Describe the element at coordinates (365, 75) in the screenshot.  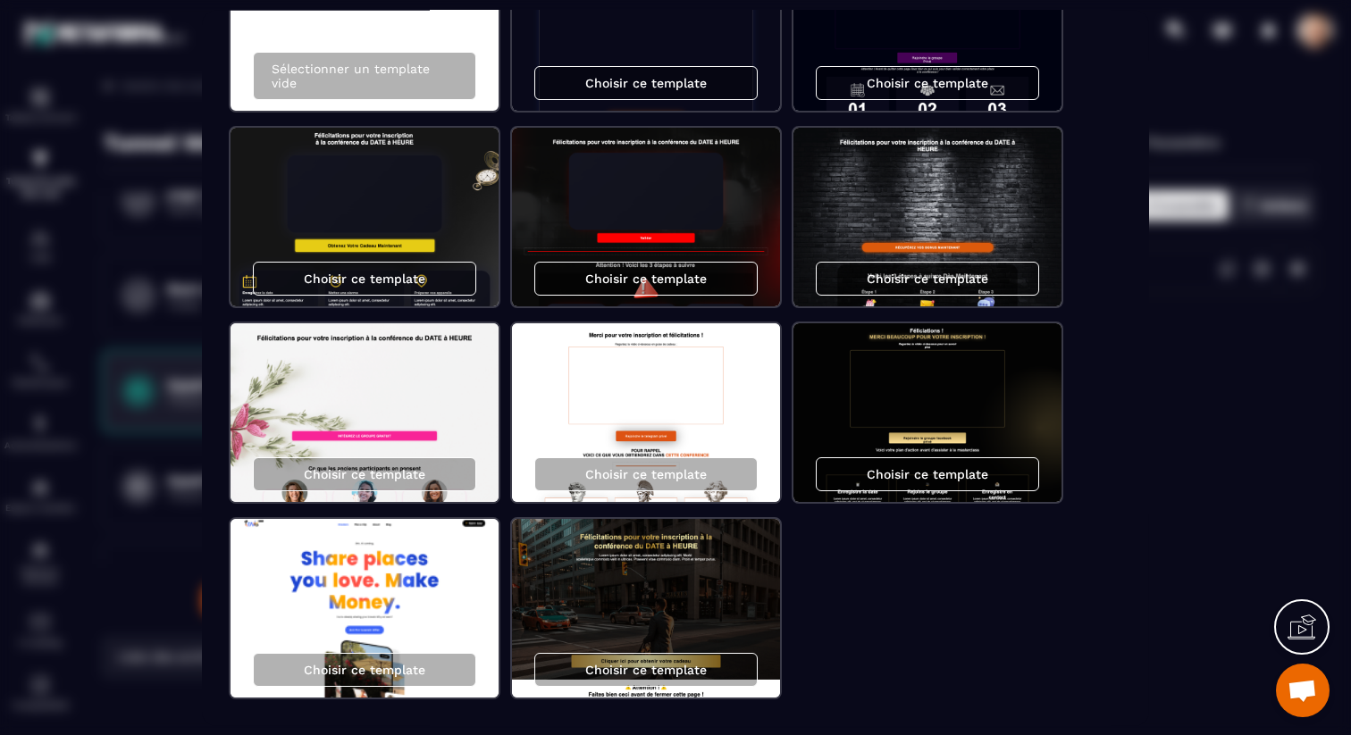
I see `p: Sélectionner un template vide` at that location.